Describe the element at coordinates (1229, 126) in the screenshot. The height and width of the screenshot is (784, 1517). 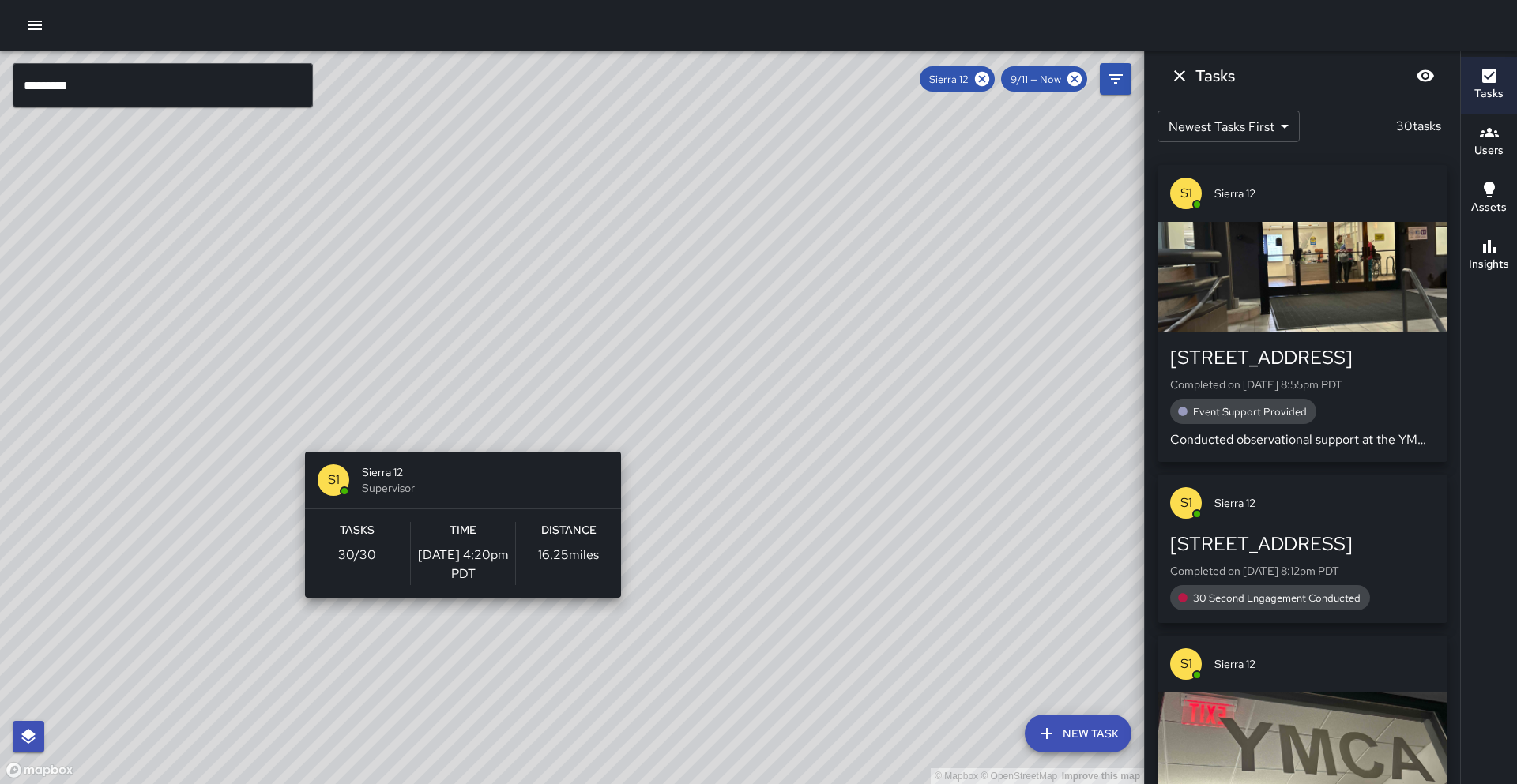
I see `div: Newest Tasks First` at that location.